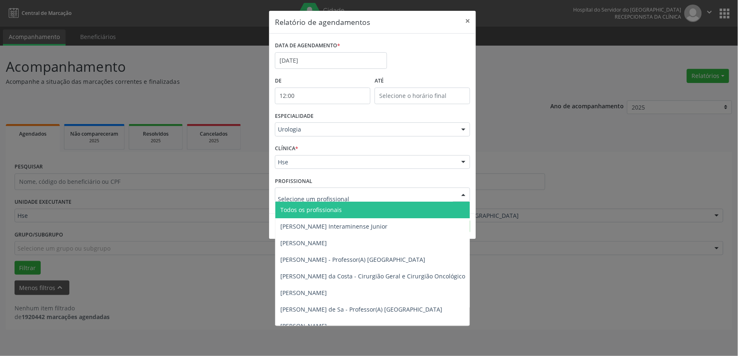  What do you see at coordinates (366, 130) in the screenshot?
I see `span: Urologia` at bounding box center [366, 130].